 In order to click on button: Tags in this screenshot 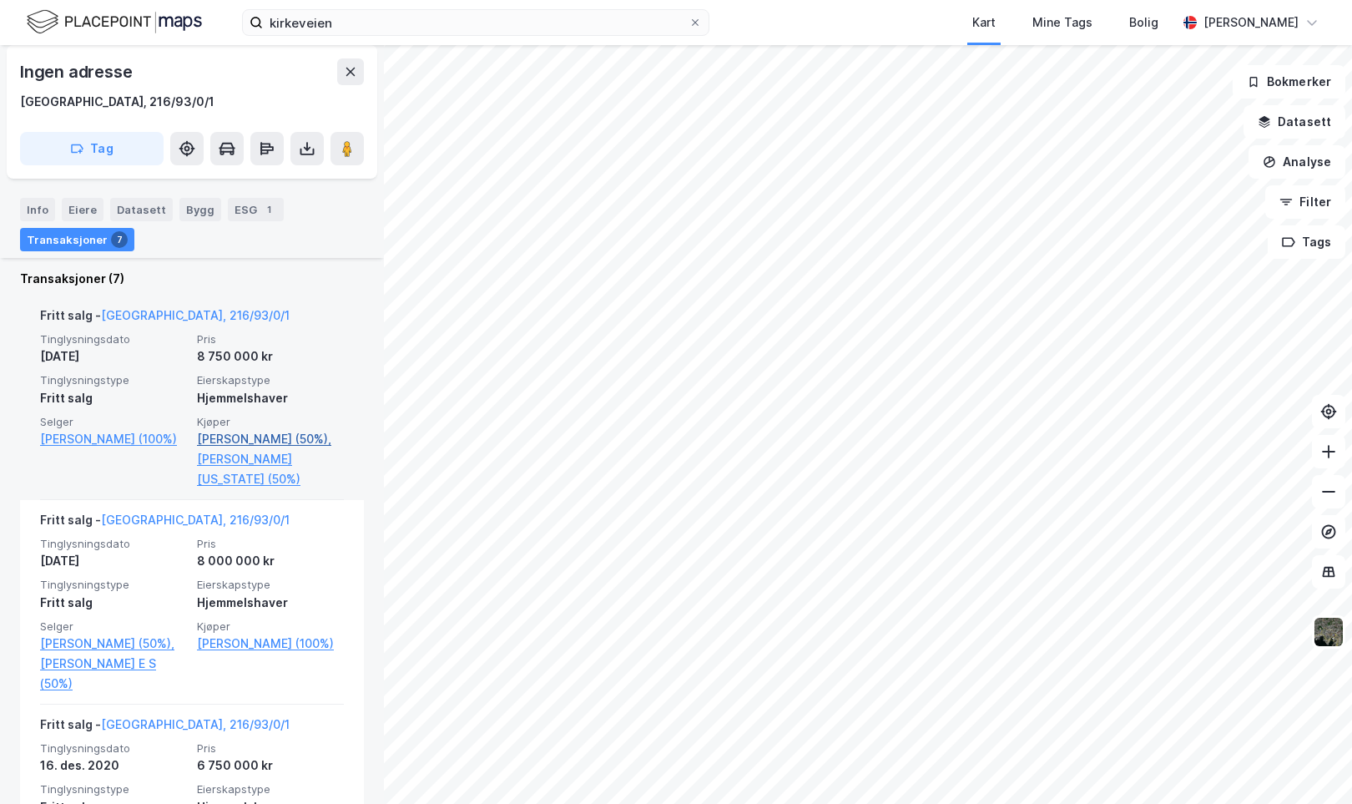, I will do `click(1306, 242)`.